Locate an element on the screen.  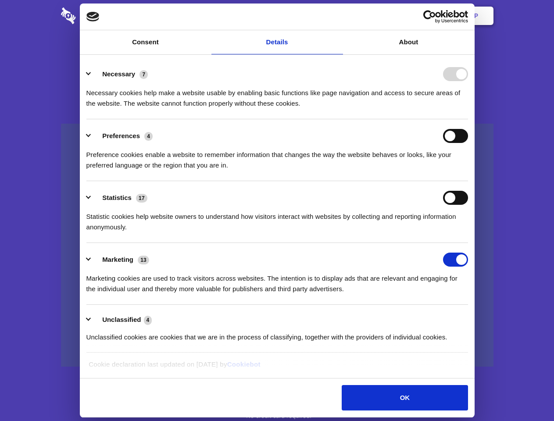
a: About is located at coordinates (409, 42).